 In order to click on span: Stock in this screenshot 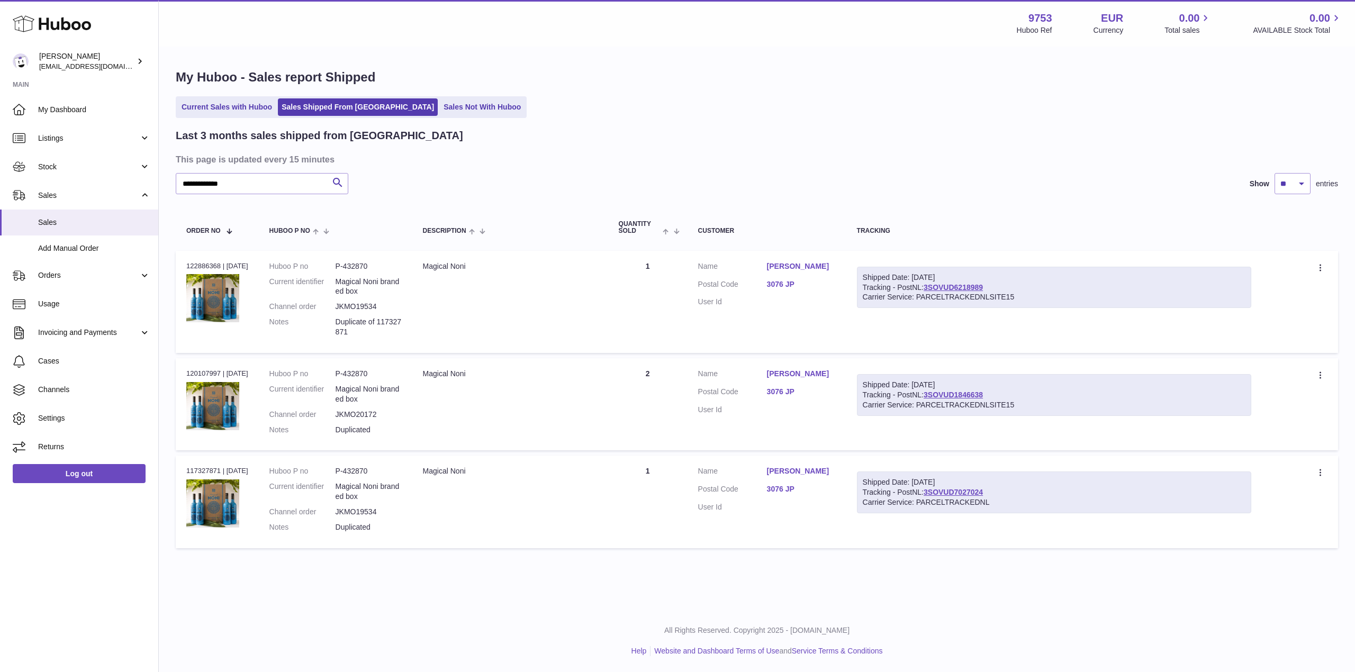, I will do `click(88, 167)`.